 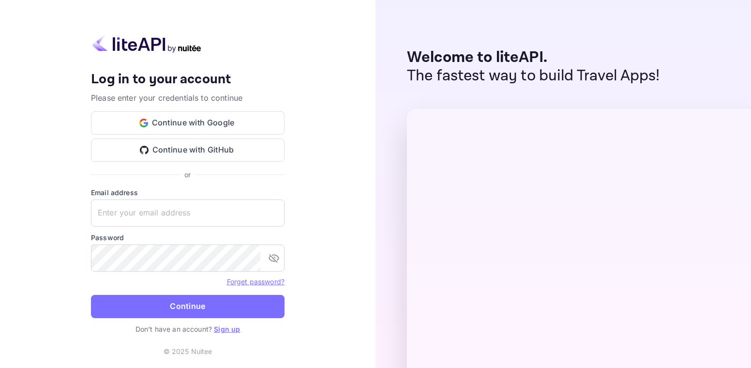 I want to click on p: Don't have an account?, so click(x=188, y=329).